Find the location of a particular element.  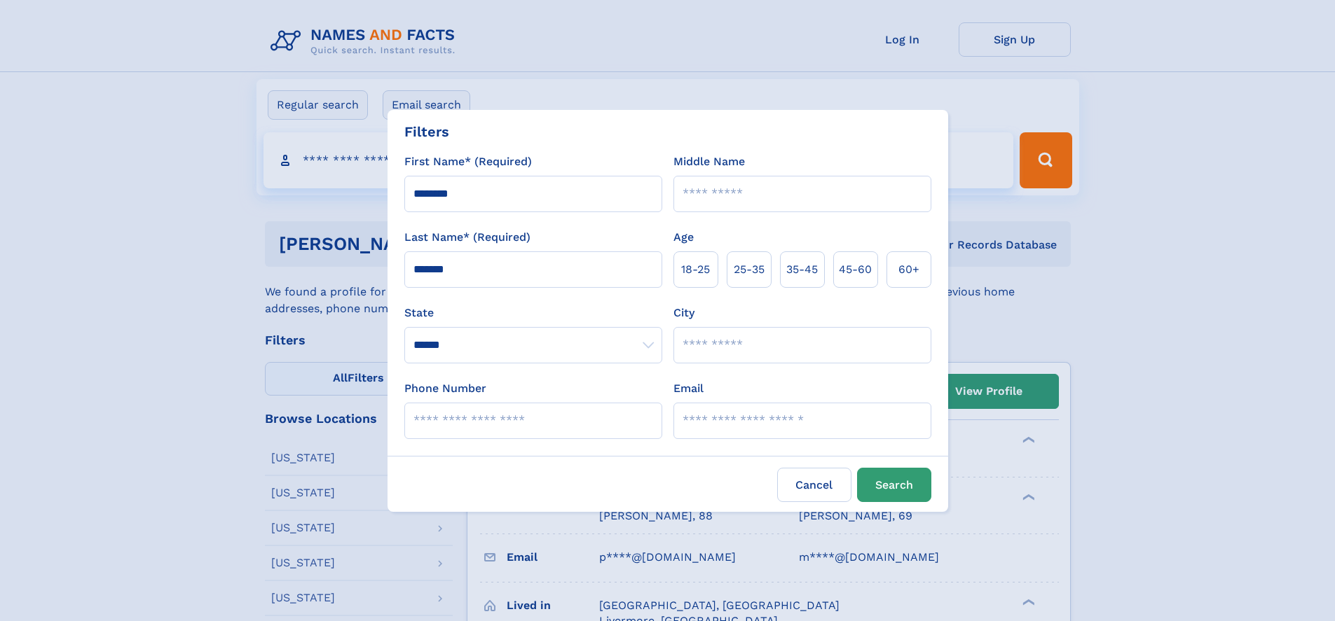

div: Filters is located at coordinates (427, 132).